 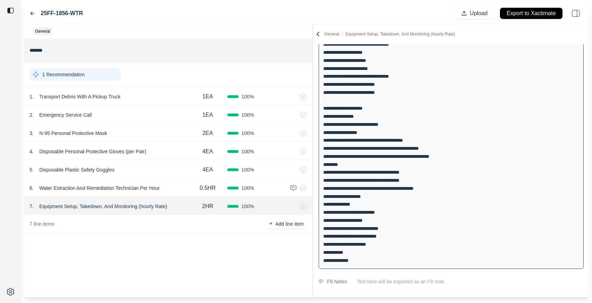 I want to click on p: Add line item, so click(x=289, y=224).